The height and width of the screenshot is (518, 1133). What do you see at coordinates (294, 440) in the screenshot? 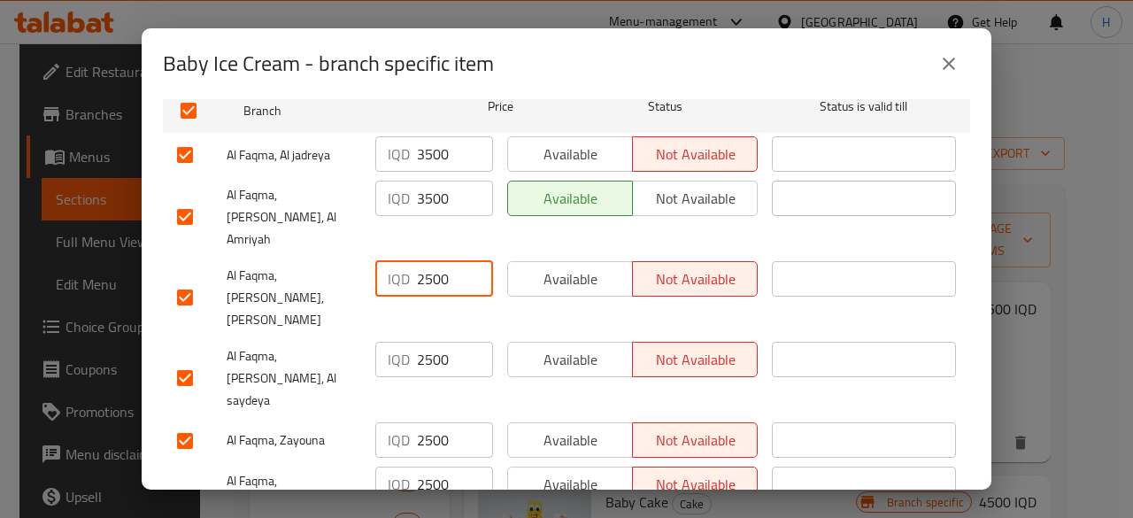
I see `span: Al Faqma, Zayouna` at bounding box center [294, 440].